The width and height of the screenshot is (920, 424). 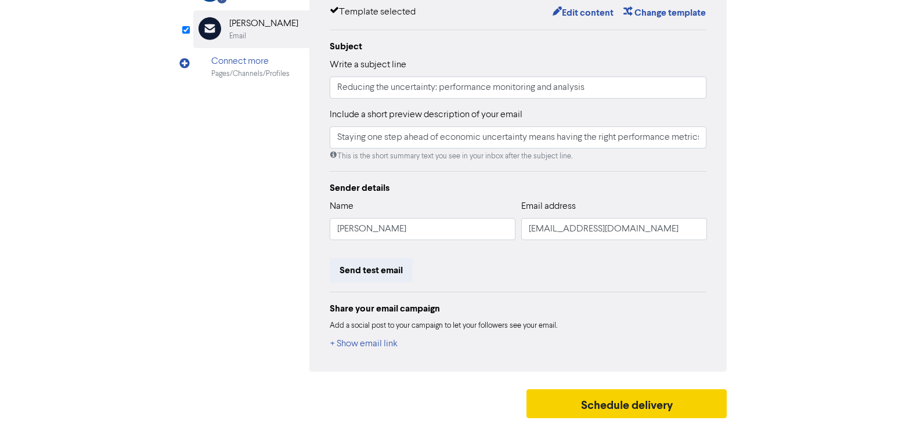 What do you see at coordinates (518, 326) in the screenshot?
I see `div: Add a social post to your campaign to let your followers see your email.` at bounding box center [518, 326].